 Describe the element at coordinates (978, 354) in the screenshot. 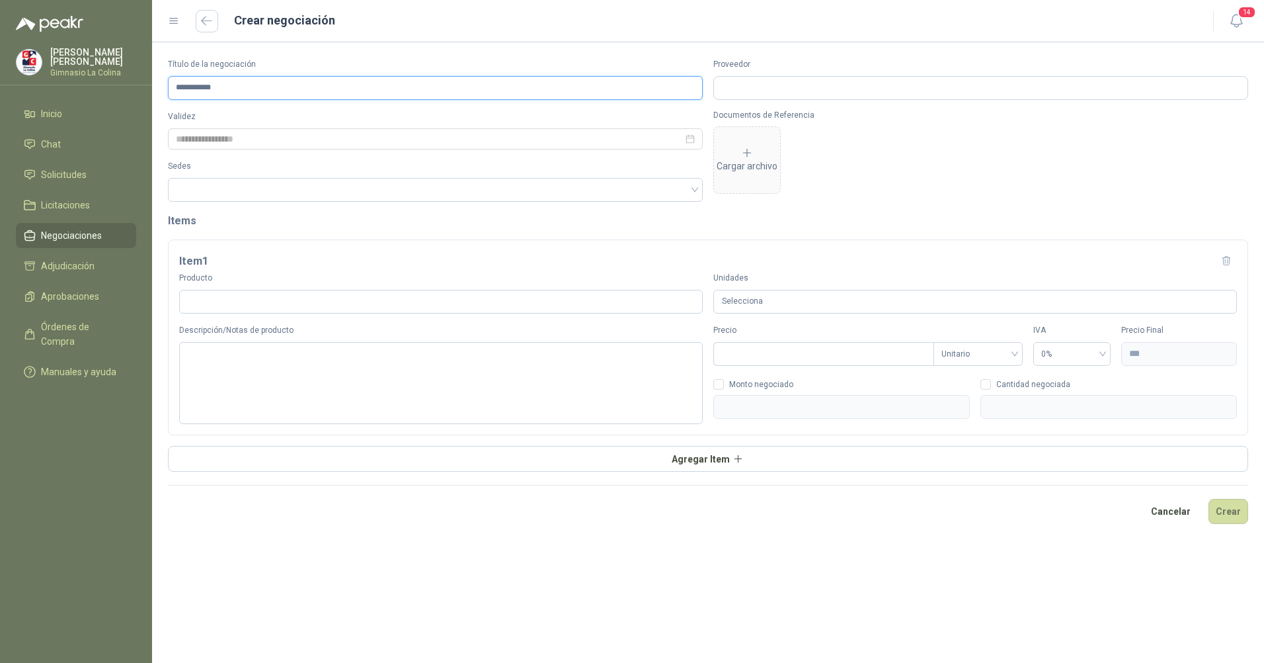

I see `span: Unitario` at that location.